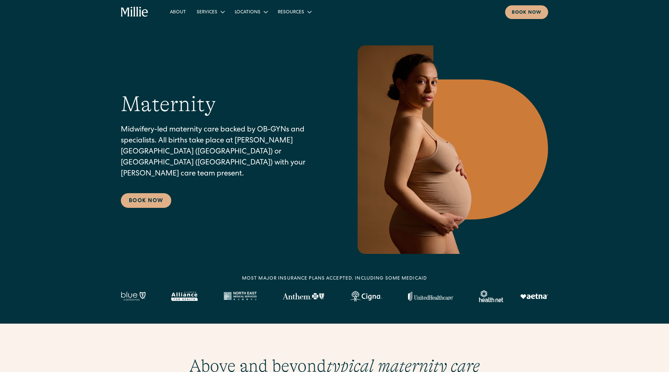 The height and width of the screenshot is (372, 669). What do you see at coordinates (184, 297) in the screenshot?
I see `img: Alameda Alliance logo` at bounding box center [184, 297].